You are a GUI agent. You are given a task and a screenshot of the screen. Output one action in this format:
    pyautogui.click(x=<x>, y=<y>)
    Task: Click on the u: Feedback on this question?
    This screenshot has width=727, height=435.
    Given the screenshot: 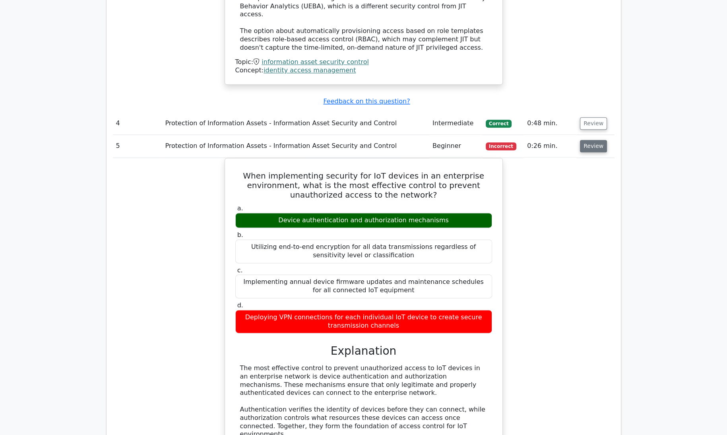 What is the action you would take?
    pyautogui.click(x=366, y=101)
    